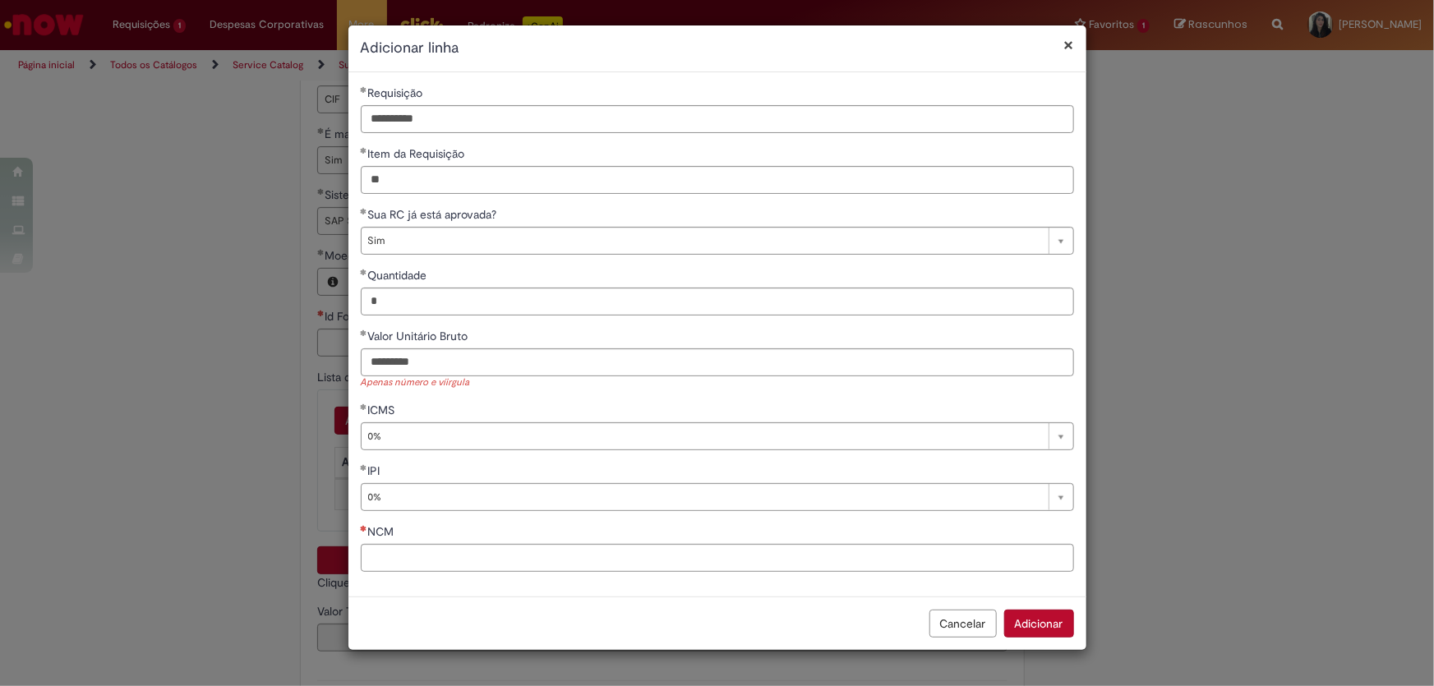 Image resolution: width=1434 pixels, height=686 pixels. What do you see at coordinates (717, 302) in the screenshot?
I see `input: Quantidade` at bounding box center [717, 302].